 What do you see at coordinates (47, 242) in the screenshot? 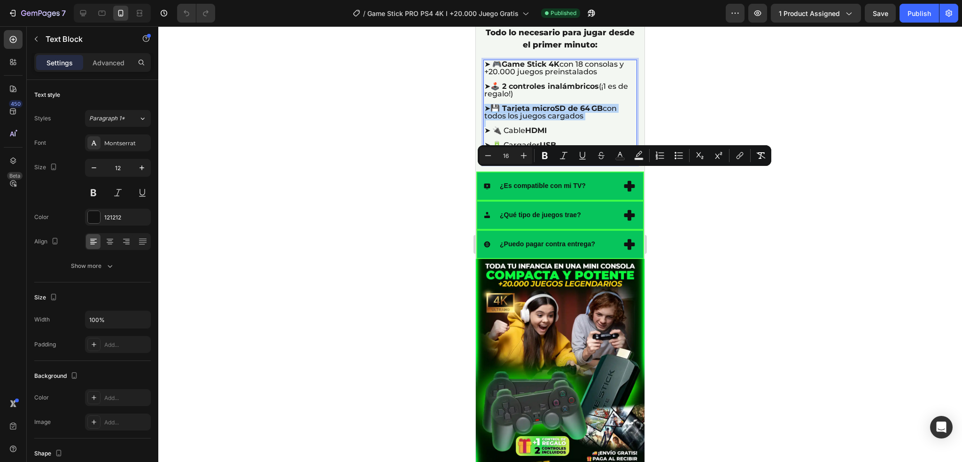
I see `div: Align` at bounding box center [47, 242].